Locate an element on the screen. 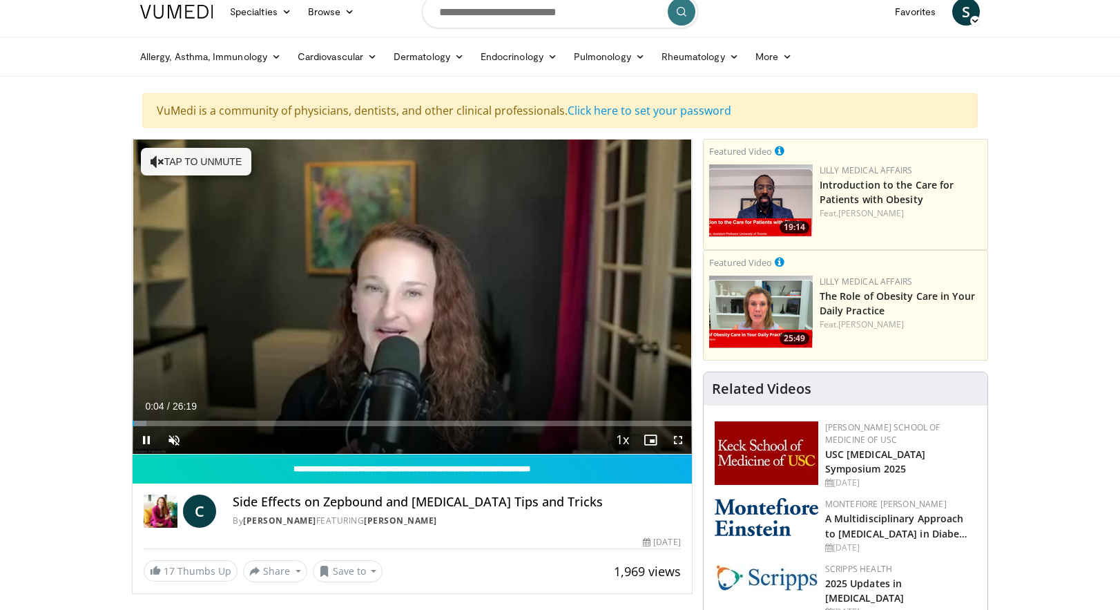  a: The Role of Obesity Care in Your Daily Practice is located at coordinates (897, 303).